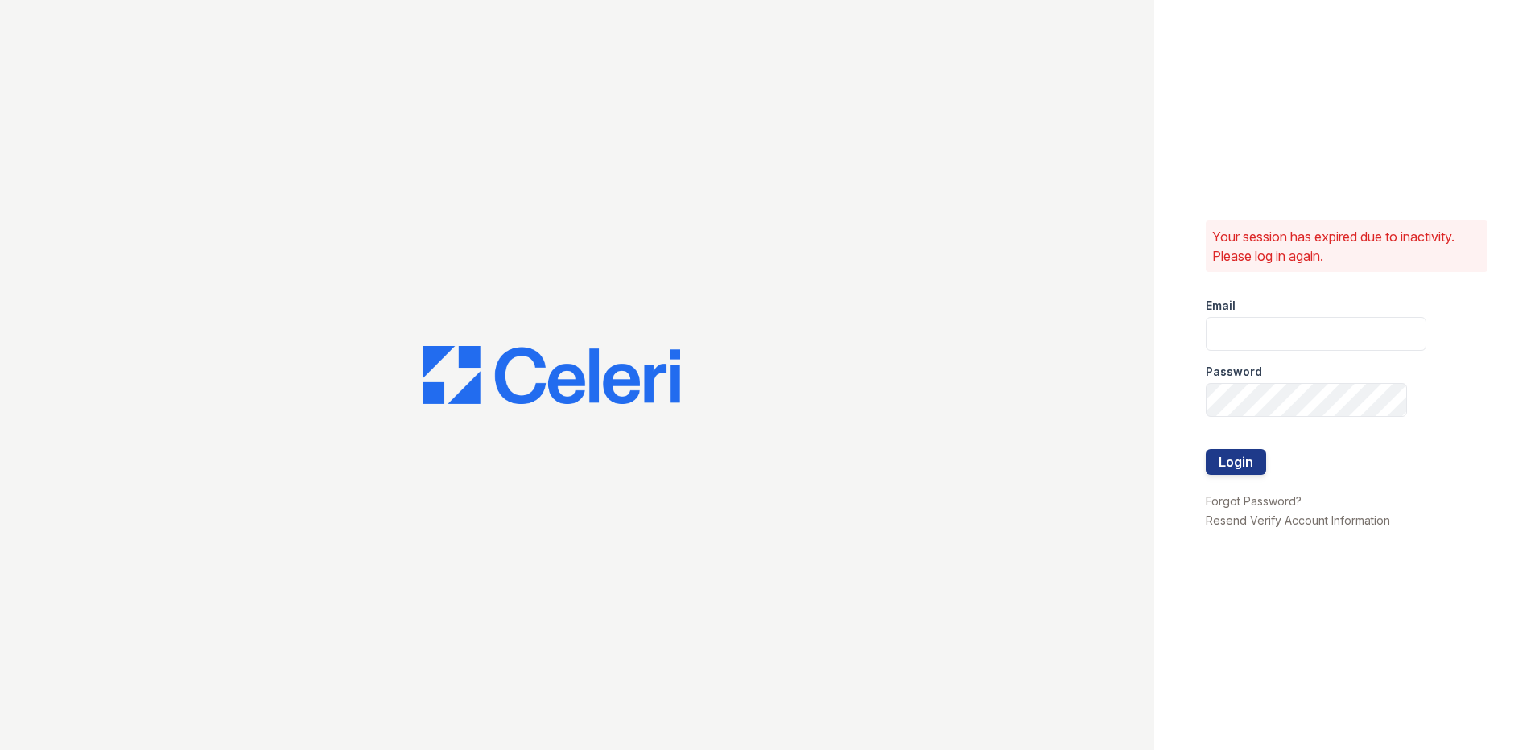 Image resolution: width=1539 pixels, height=750 pixels. What do you see at coordinates (1347, 246) in the screenshot?
I see `p: Your session has expired due to inactivity. Please log in again.` at bounding box center [1347, 246].